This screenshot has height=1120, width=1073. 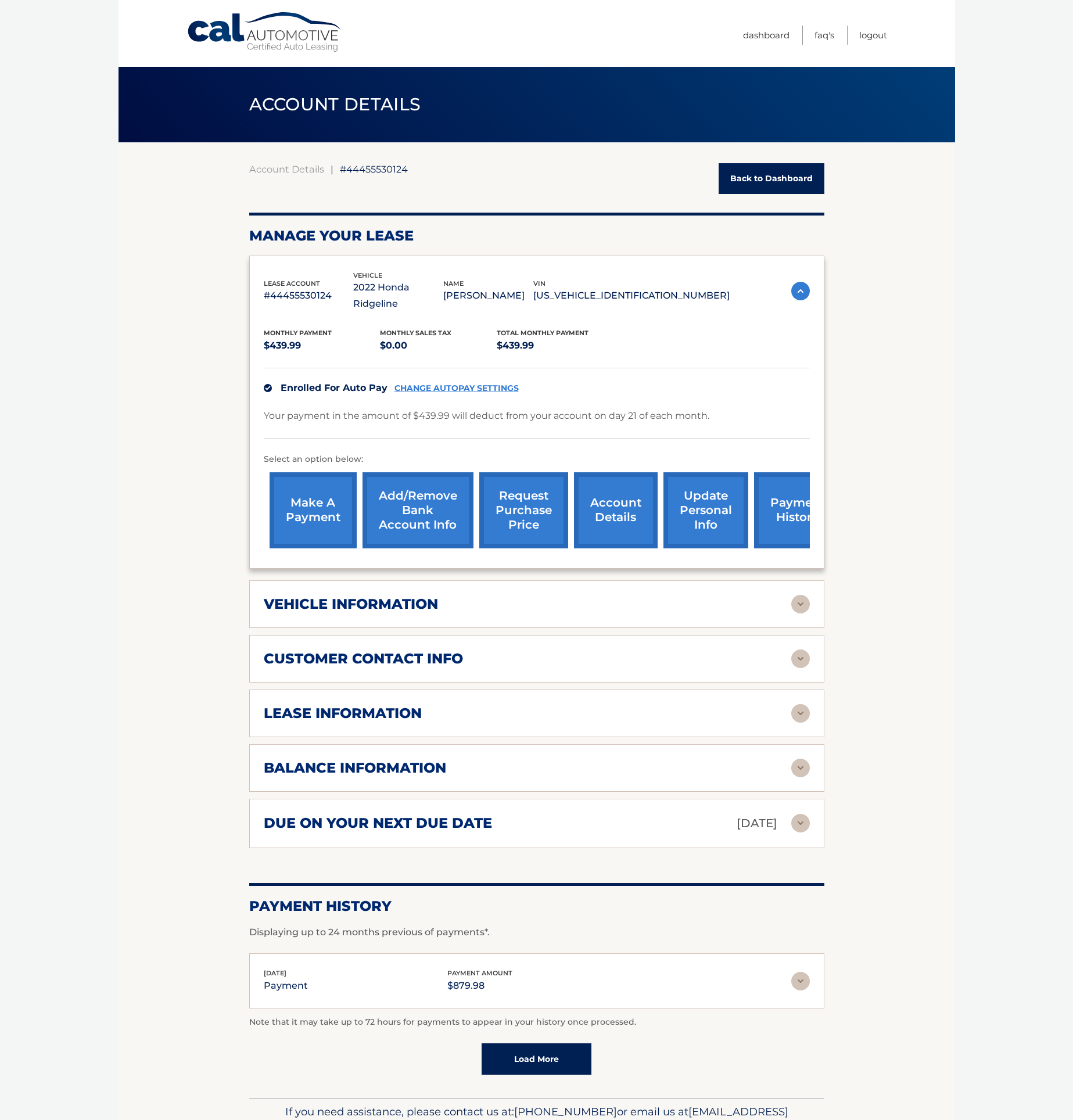 I want to click on p: $0.00, so click(x=438, y=345).